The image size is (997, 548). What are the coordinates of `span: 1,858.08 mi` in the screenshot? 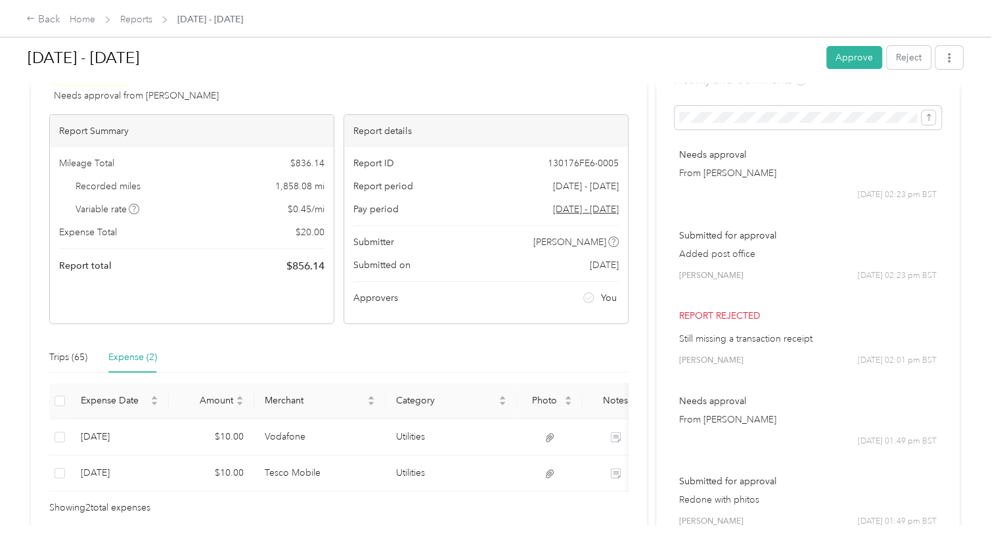 It's located at (300, 186).